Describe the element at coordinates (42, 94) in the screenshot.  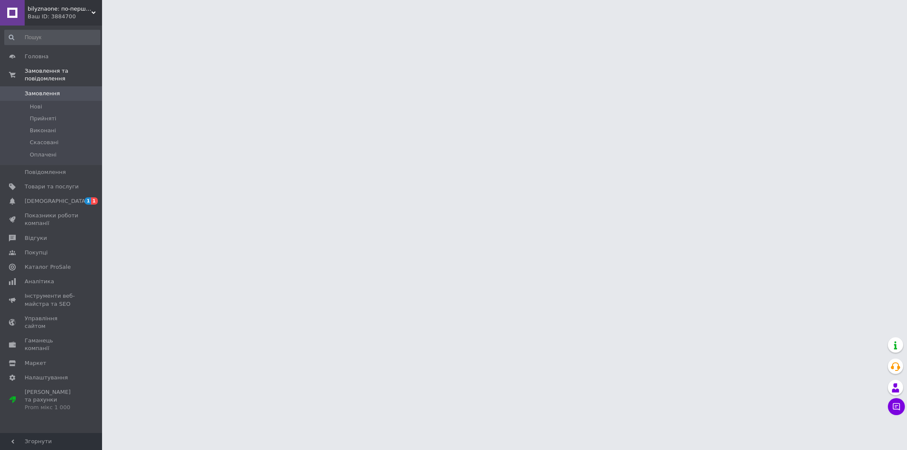
I see `span: Замовлення` at that location.